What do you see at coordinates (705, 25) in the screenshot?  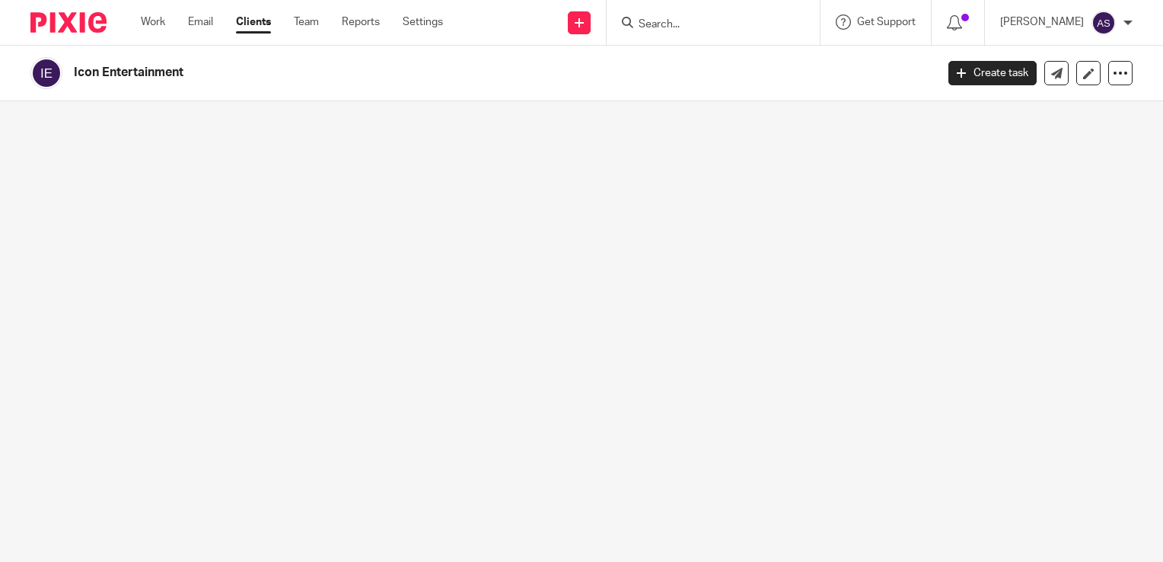 I see `input: Search` at bounding box center [705, 25].